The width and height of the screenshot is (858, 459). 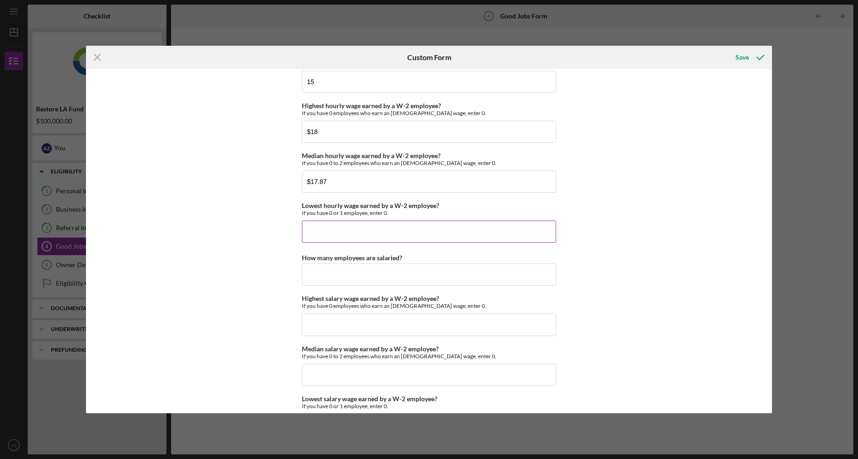 What do you see at coordinates (371, 105) in the screenshot?
I see `label: Highest hourly wage earned by a W-2 employee?` at bounding box center [371, 105].